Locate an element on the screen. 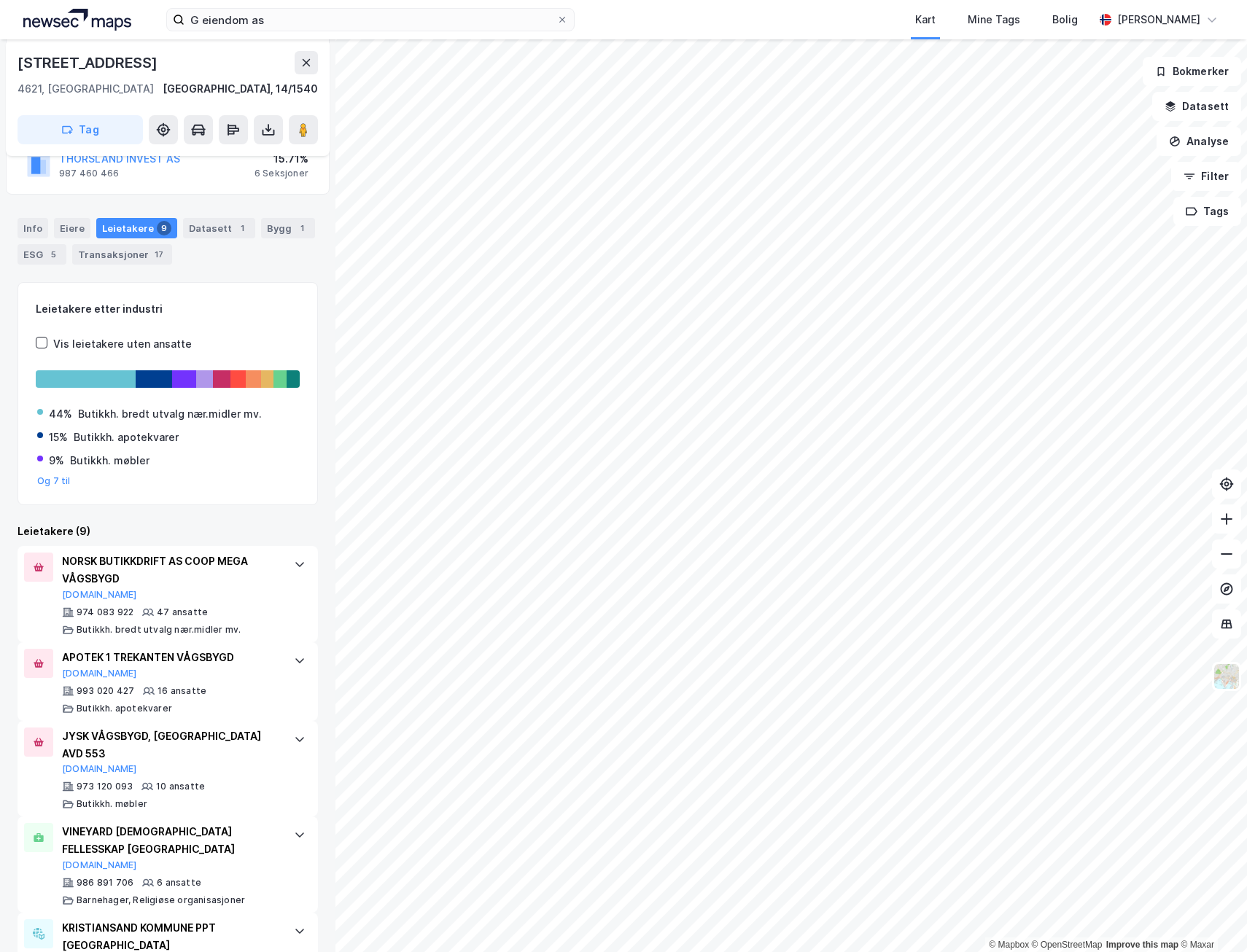 The width and height of the screenshot is (1247, 952). div: Transaksjoner is located at coordinates (122, 254).